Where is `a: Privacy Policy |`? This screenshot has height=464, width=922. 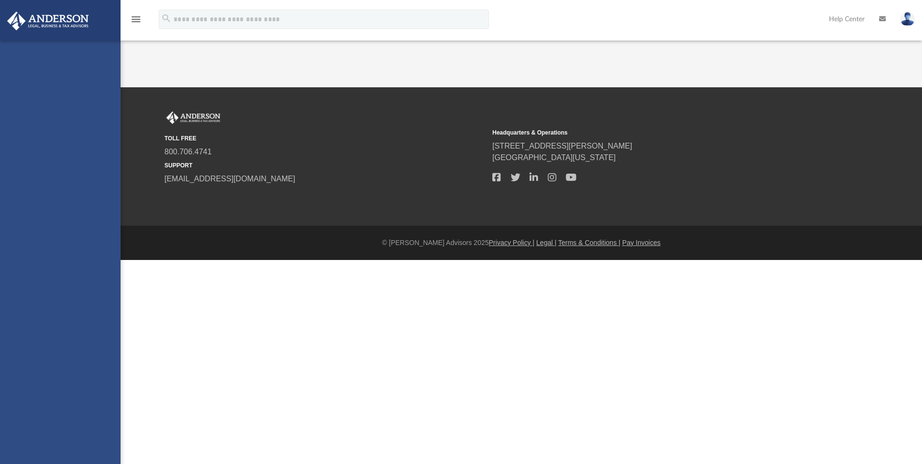 a: Privacy Policy | is located at coordinates (512, 243).